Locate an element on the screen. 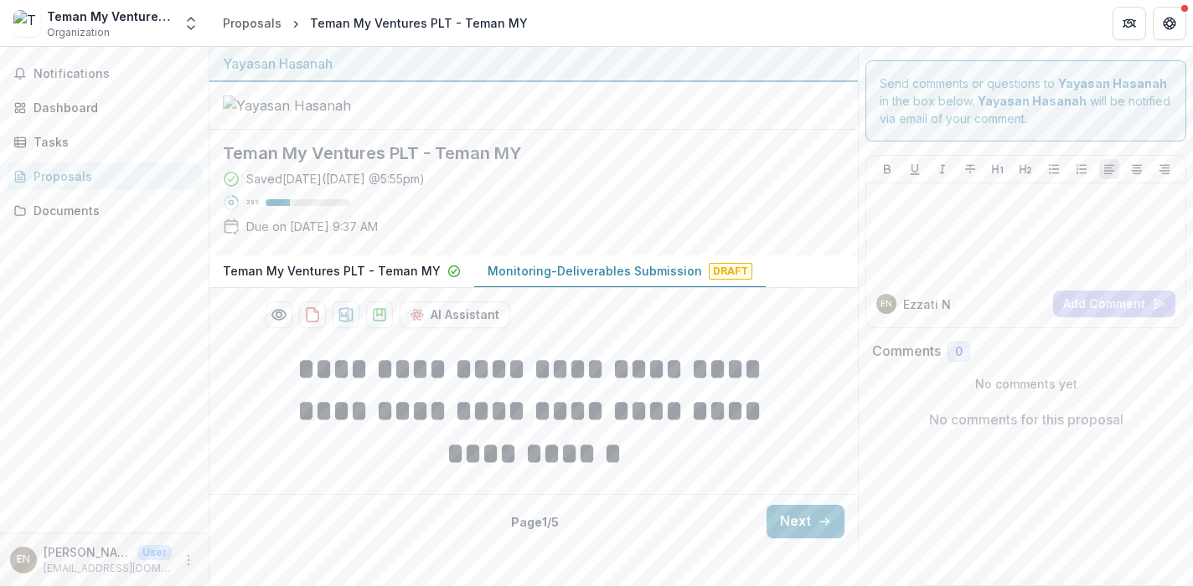  nav: breadcrumb is located at coordinates (375, 23).